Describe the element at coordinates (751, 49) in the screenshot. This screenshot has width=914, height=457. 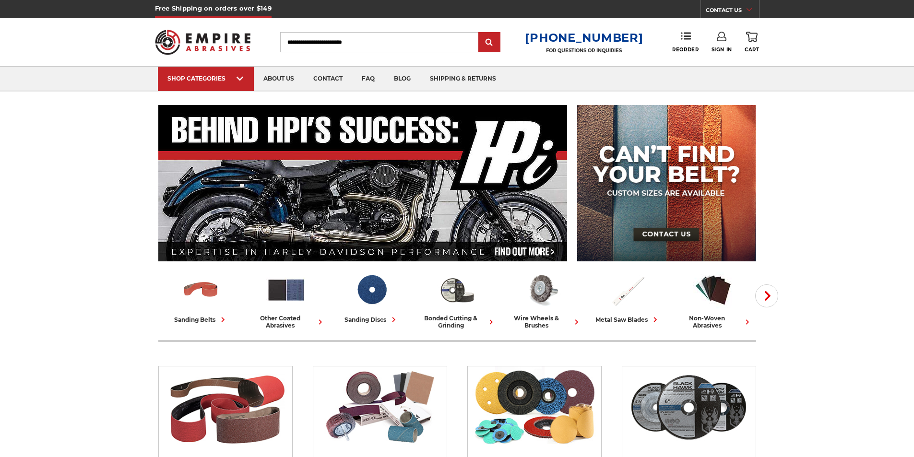
I see `span: Cart` at that location.